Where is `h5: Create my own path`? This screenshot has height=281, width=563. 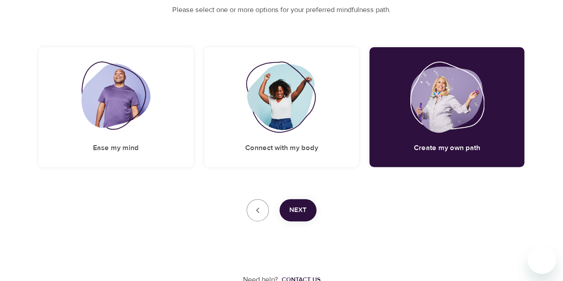
h5: Create my own path is located at coordinates (447, 148).